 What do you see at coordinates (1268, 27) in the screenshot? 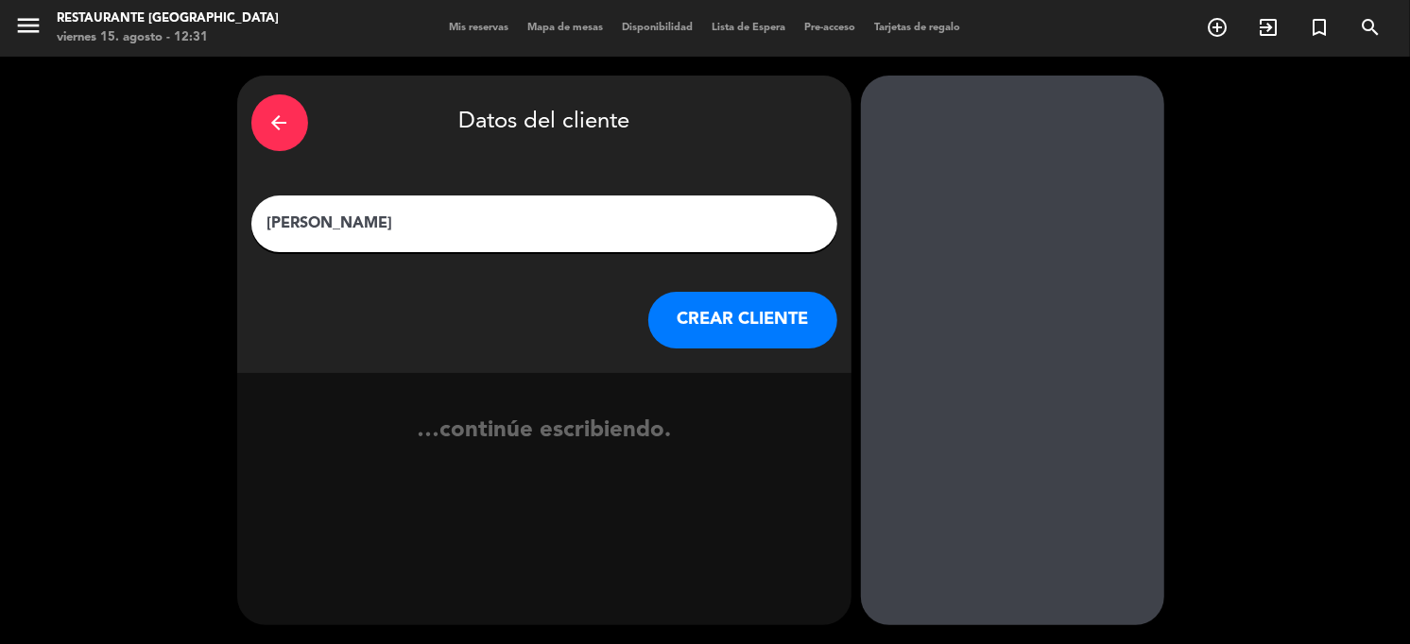
I see `i: exit_to_app` at bounding box center [1268, 27].